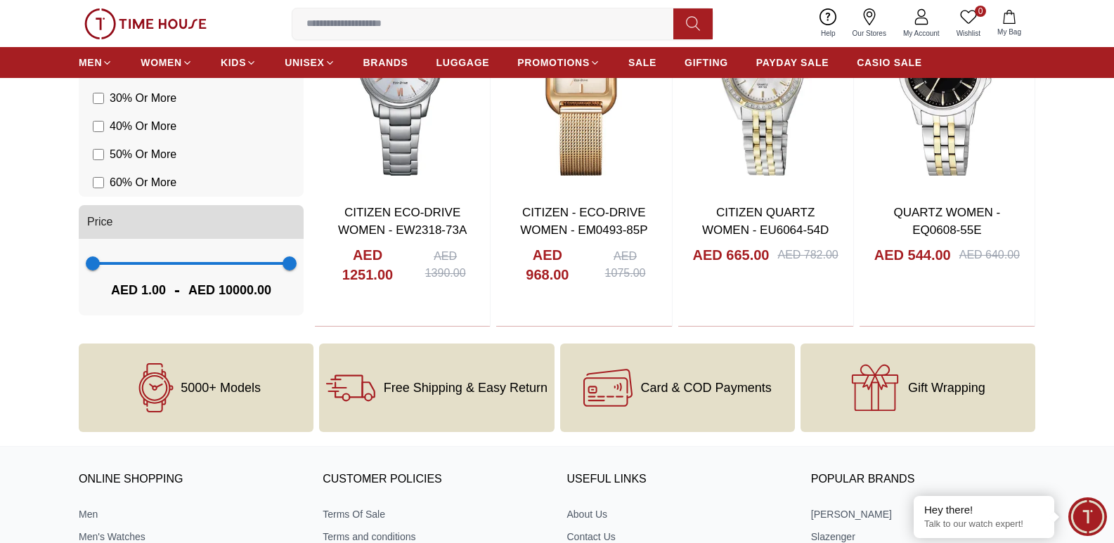 The width and height of the screenshot is (1114, 543). What do you see at coordinates (138, 290) in the screenshot?
I see `span: AED 1.00` at bounding box center [138, 290].